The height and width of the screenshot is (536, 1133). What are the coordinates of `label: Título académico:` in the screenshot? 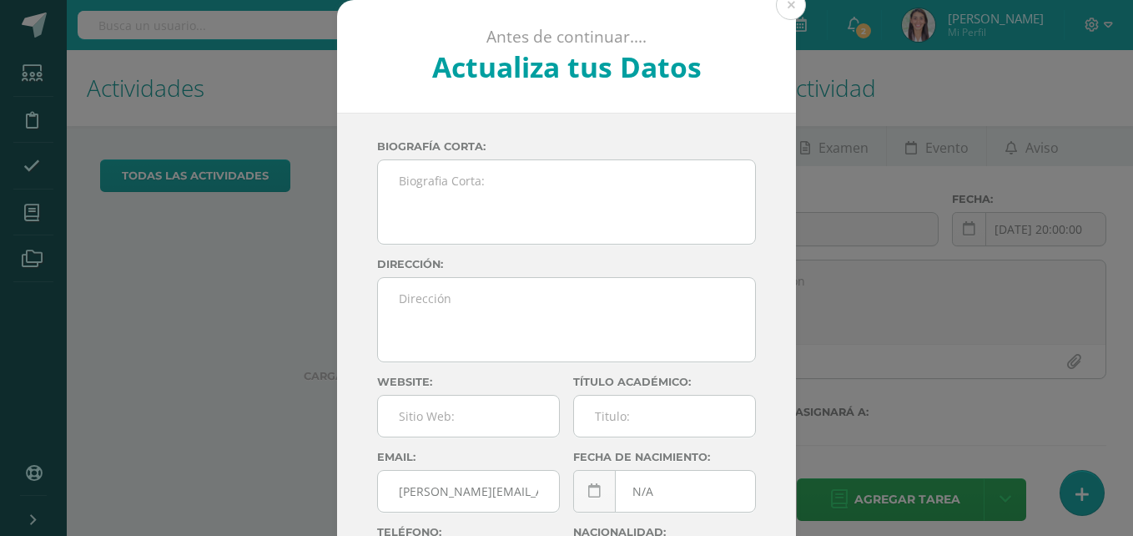 It's located at (664, 381).